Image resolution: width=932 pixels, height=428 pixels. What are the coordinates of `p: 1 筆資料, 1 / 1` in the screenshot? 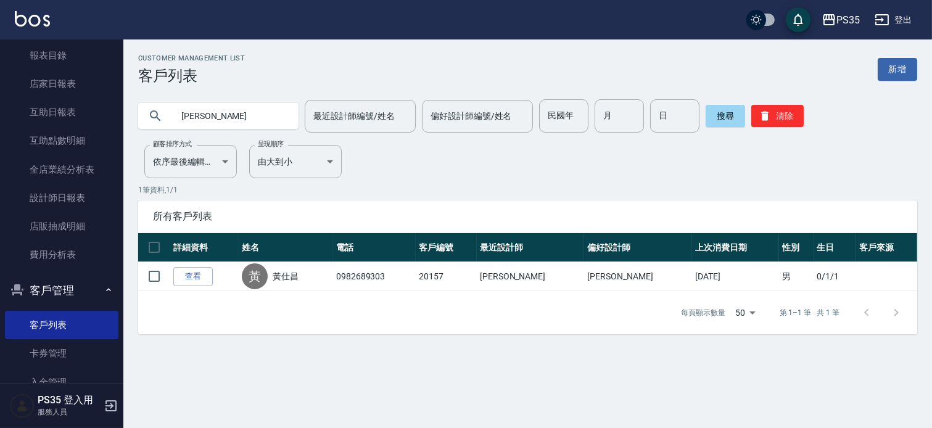 It's located at (527, 190).